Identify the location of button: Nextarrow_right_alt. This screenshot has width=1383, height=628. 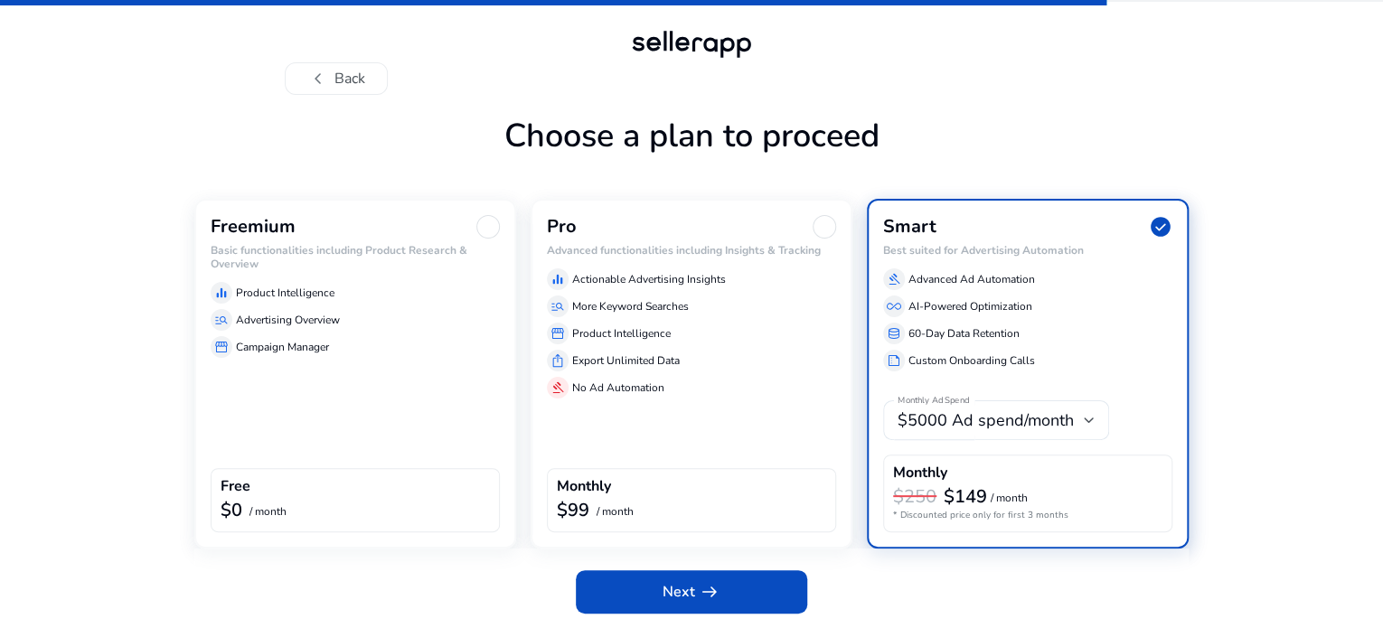
(691, 592).